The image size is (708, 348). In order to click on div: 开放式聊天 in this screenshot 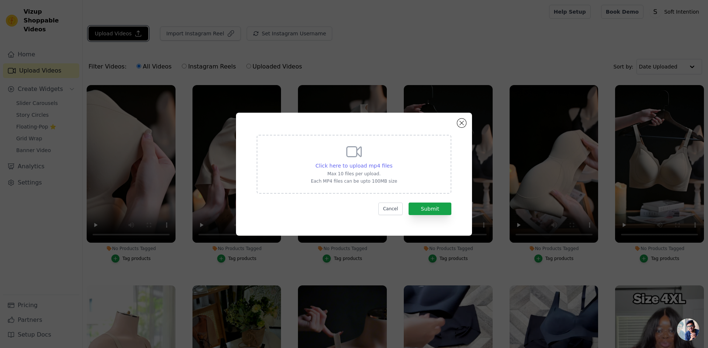, I will do `click(688, 330)`.